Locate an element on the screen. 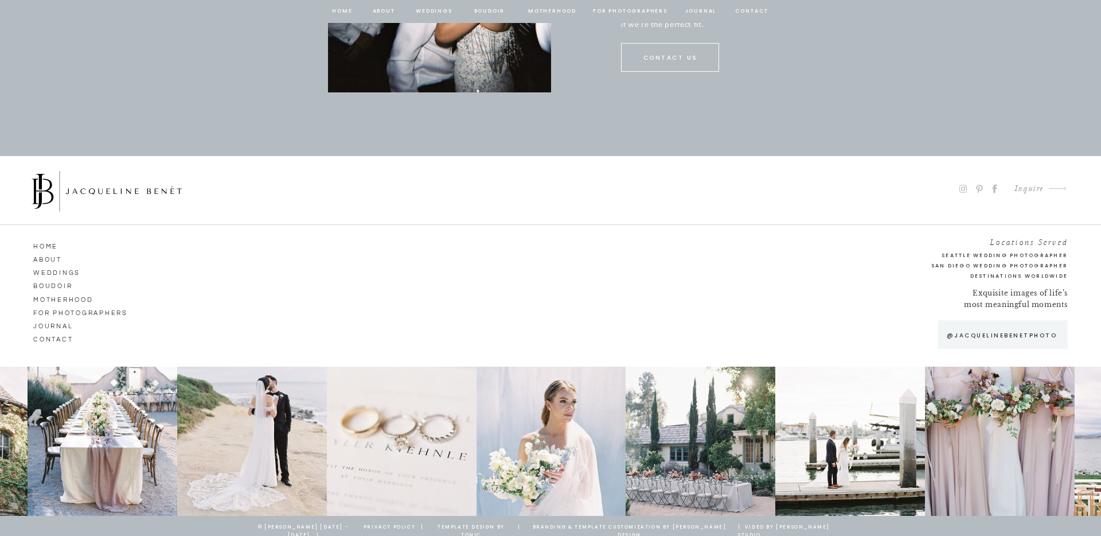 The image size is (1101, 536). h2: San Diego Wedding Photographer is located at coordinates (972, 266).